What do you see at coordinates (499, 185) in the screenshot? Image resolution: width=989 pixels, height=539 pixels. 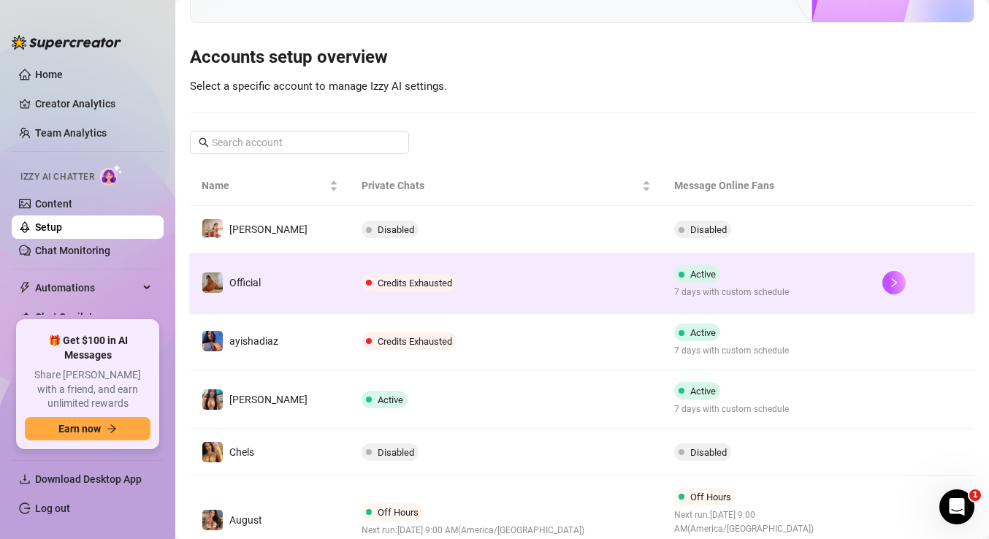 I see `span: Private Chats` at bounding box center [499, 185].